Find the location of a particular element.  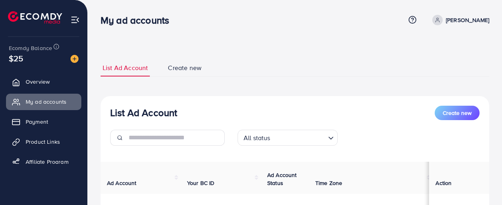

span: $25 is located at coordinates (16, 58).